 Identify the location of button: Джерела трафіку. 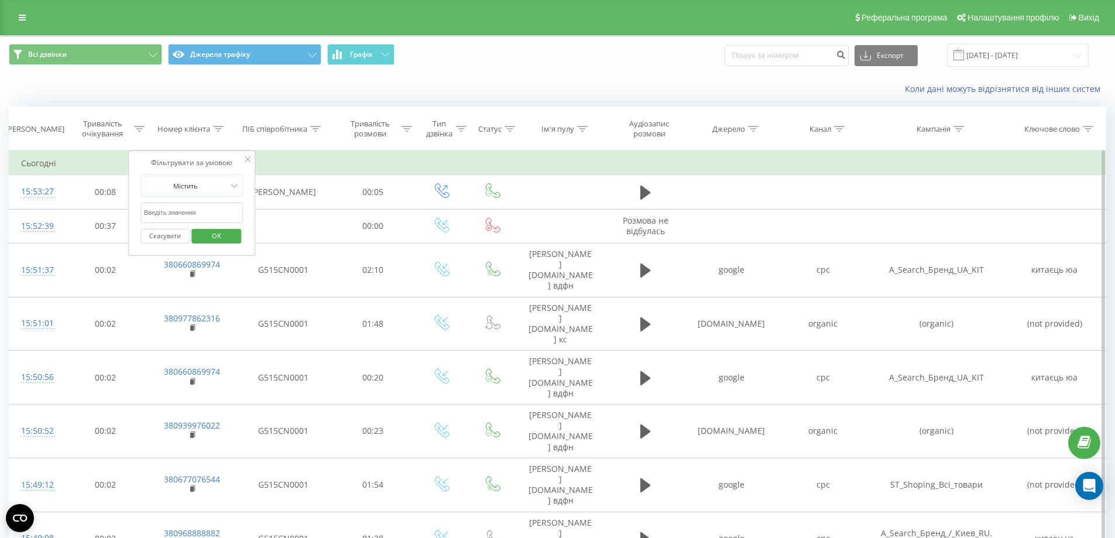
(245, 54).